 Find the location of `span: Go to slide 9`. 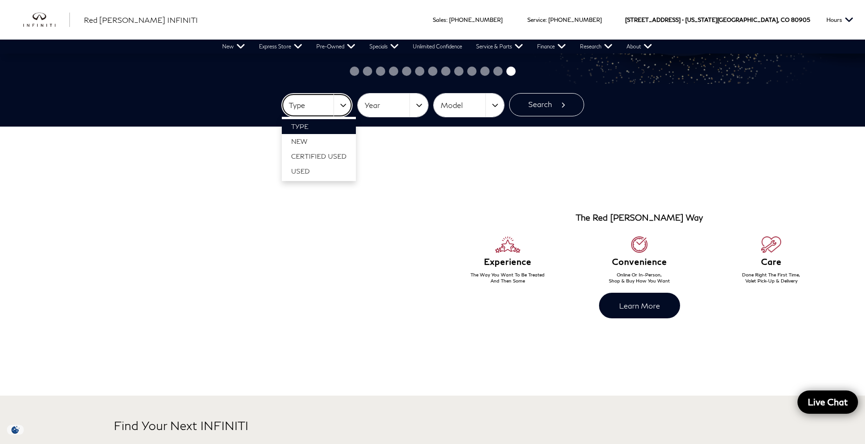

span: Go to slide 9 is located at coordinates (459, 71).